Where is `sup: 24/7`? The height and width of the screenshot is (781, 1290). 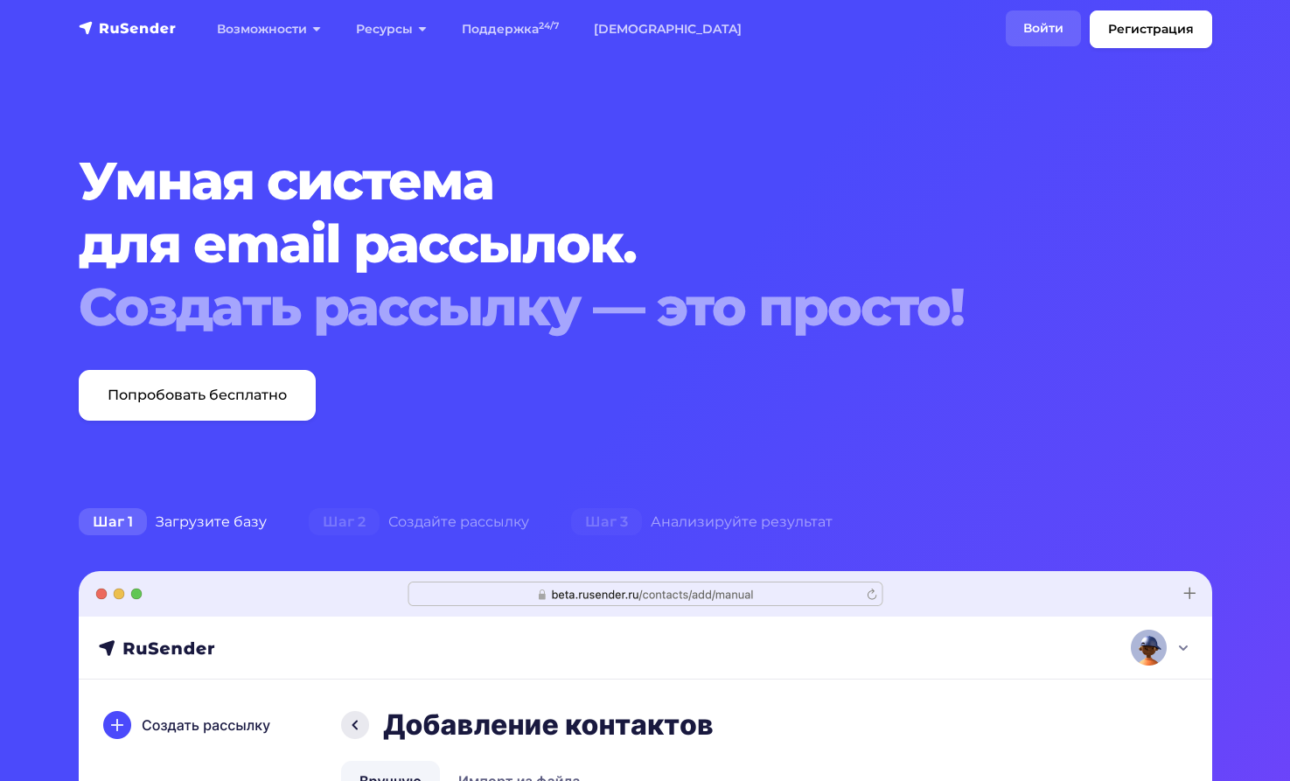
sup: 24/7 is located at coordinates (548, 25).